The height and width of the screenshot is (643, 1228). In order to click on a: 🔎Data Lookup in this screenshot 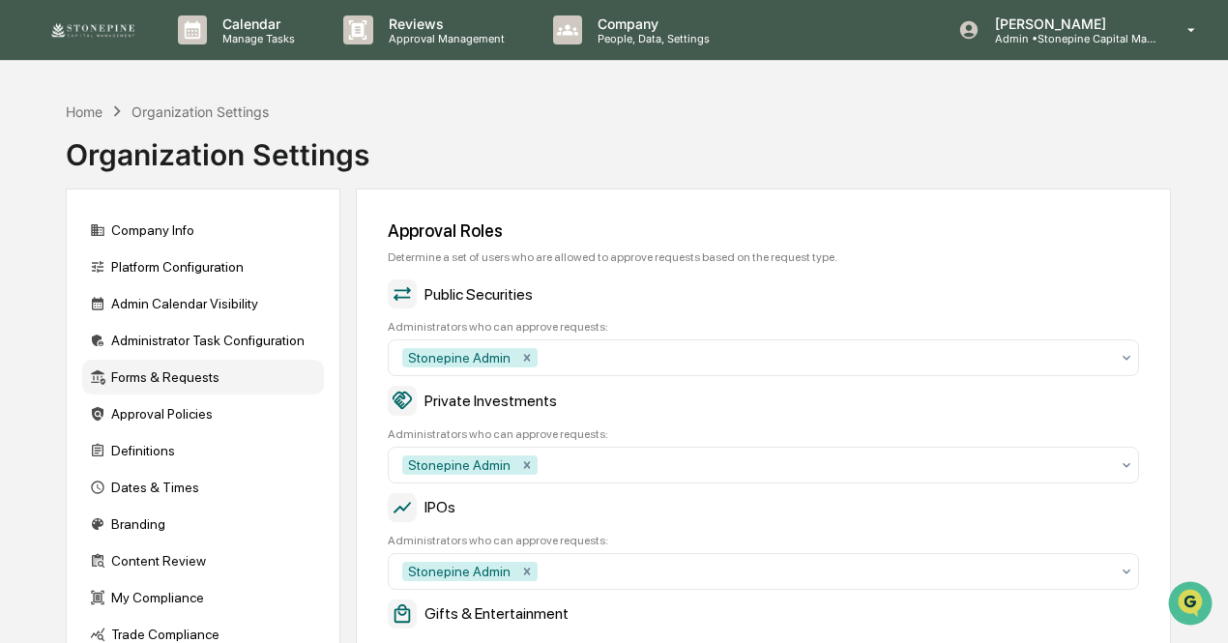, I will do `click(71, 457)`.